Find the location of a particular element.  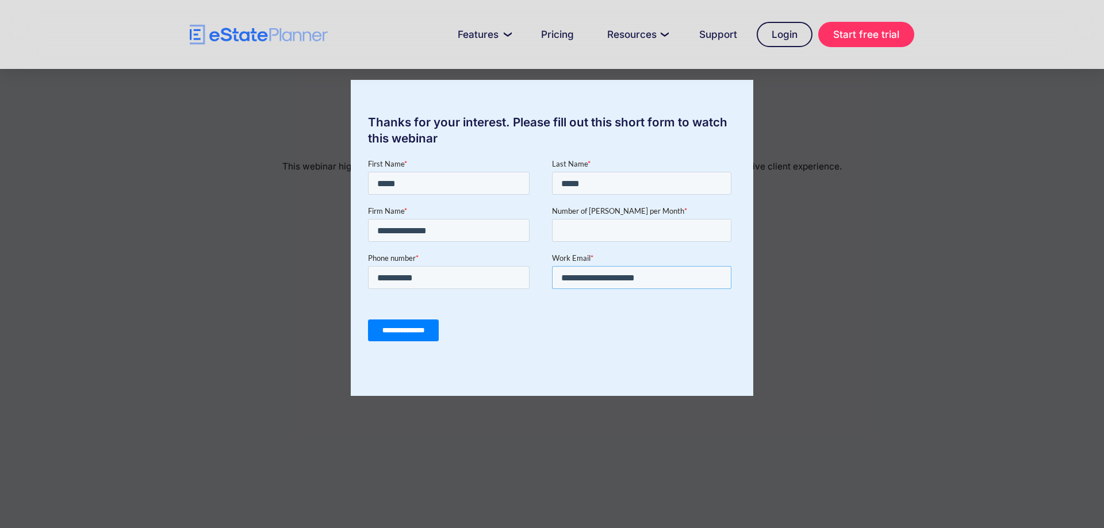

span: Work Email is located at coordinates (203, 100).